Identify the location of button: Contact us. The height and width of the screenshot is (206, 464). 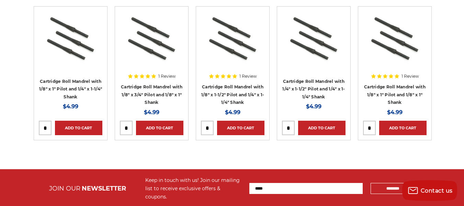
(430, 190).